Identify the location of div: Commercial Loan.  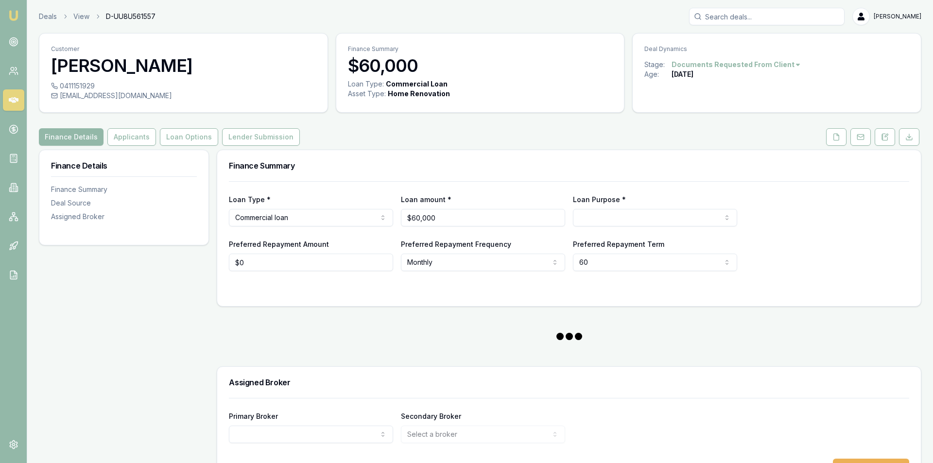
(416, 84).